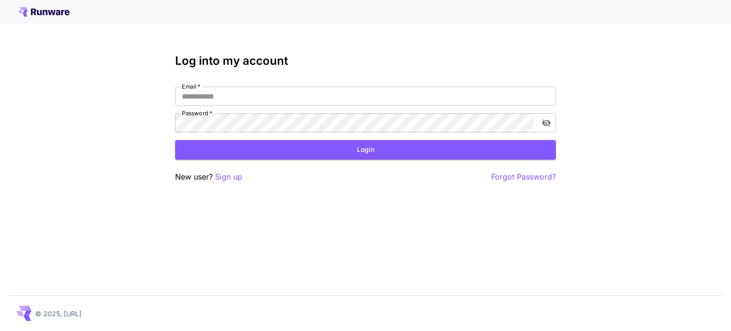 Image resolution: width=731 pixels, height=331 pixels. I want to click on p: Sign up, so click(228, 177).